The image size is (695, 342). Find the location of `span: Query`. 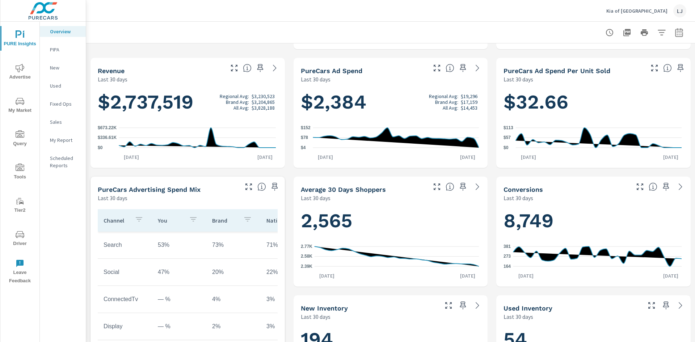

span: Query is located at coordinates (20, 139).